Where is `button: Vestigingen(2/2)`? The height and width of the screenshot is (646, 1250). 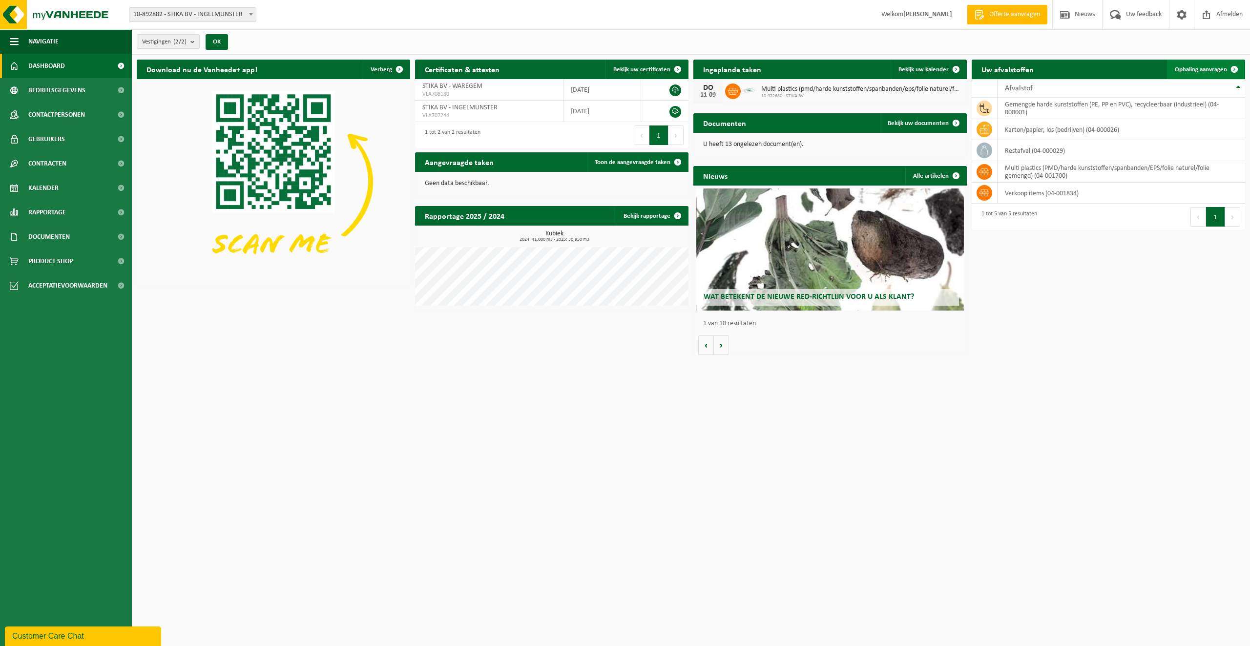
button: Vestigingen(2/2) is located at coordinates (168, 41).